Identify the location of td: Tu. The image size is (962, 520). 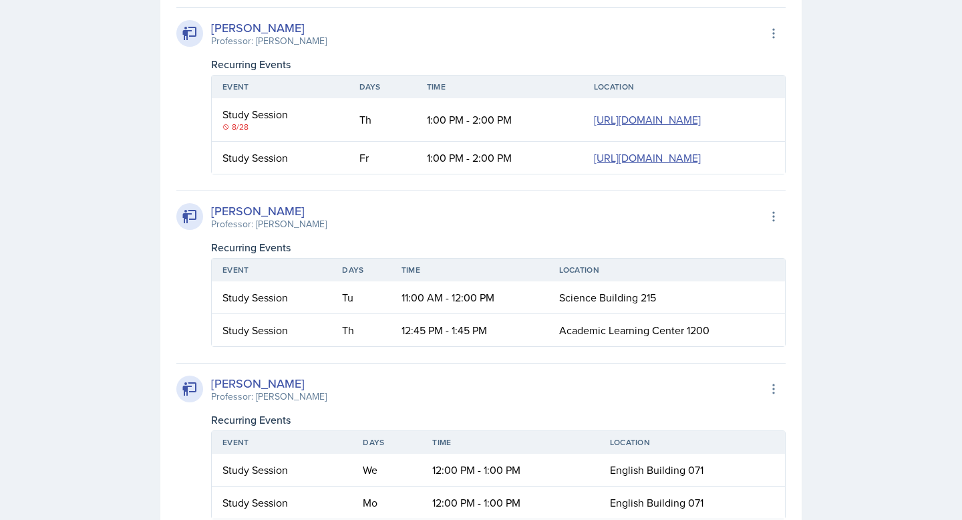
(361, 297).